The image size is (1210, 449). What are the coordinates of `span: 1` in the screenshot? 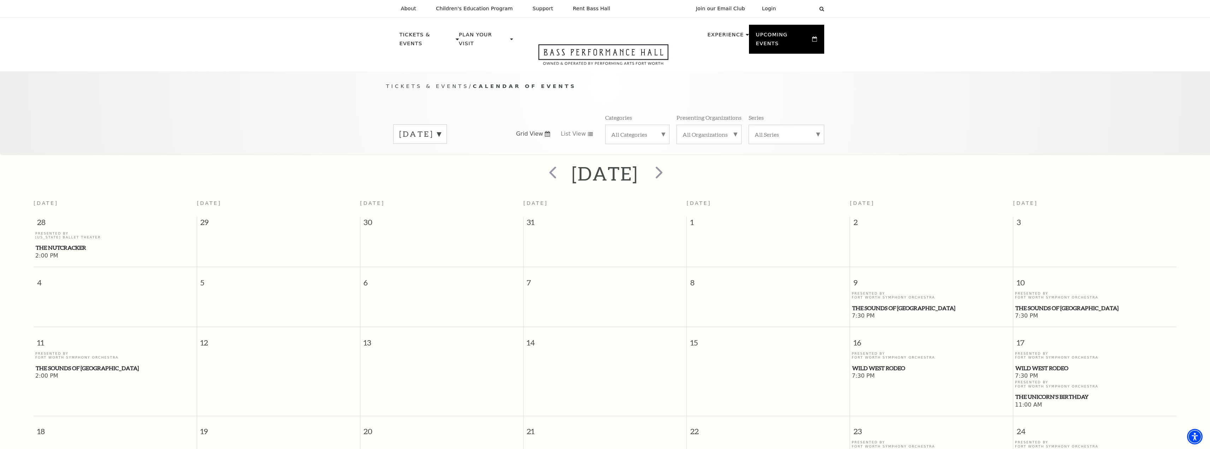 It's located at (768, 224).